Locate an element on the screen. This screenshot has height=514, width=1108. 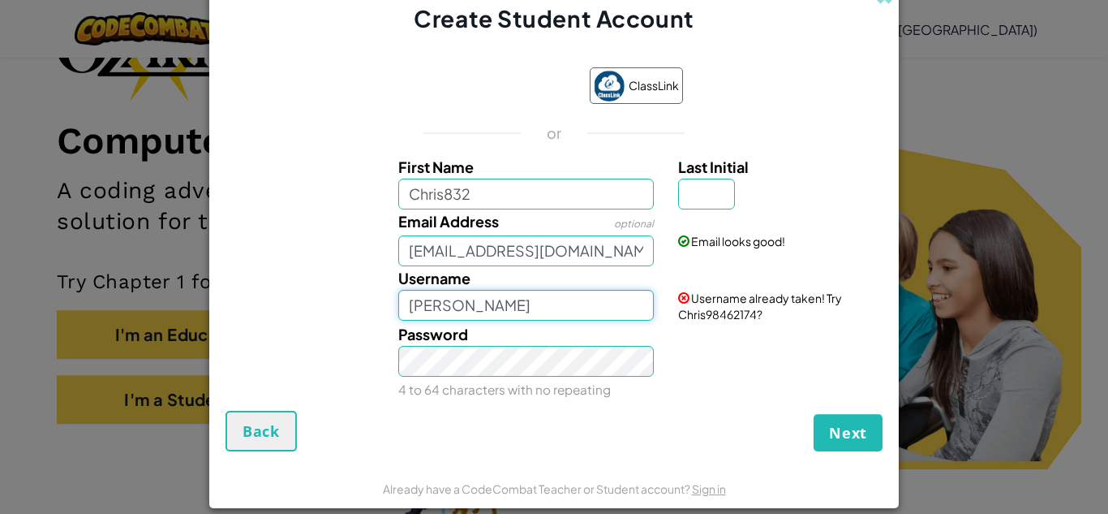
span: Back is located at coordinates (261, 431).